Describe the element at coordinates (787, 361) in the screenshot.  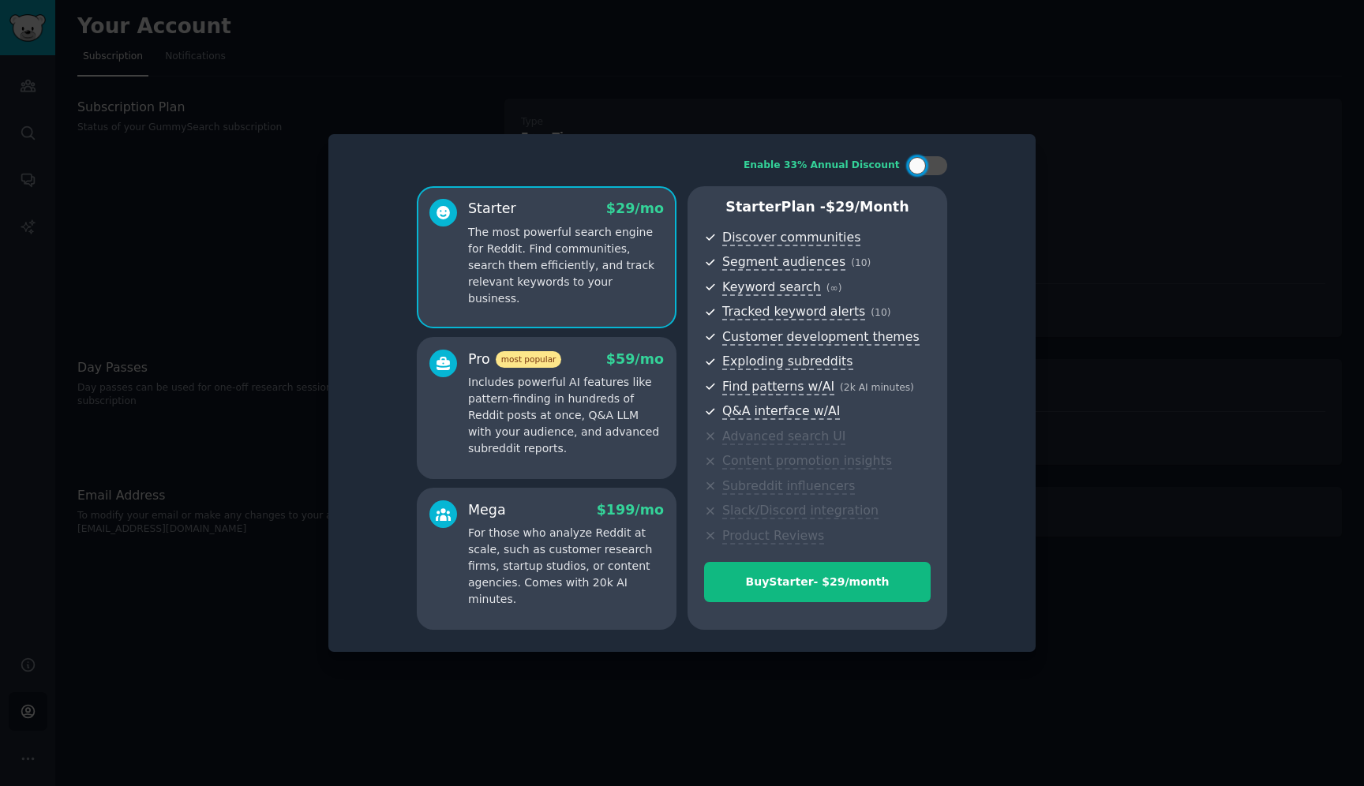
I see `span: Exploding subreddits` at that location.